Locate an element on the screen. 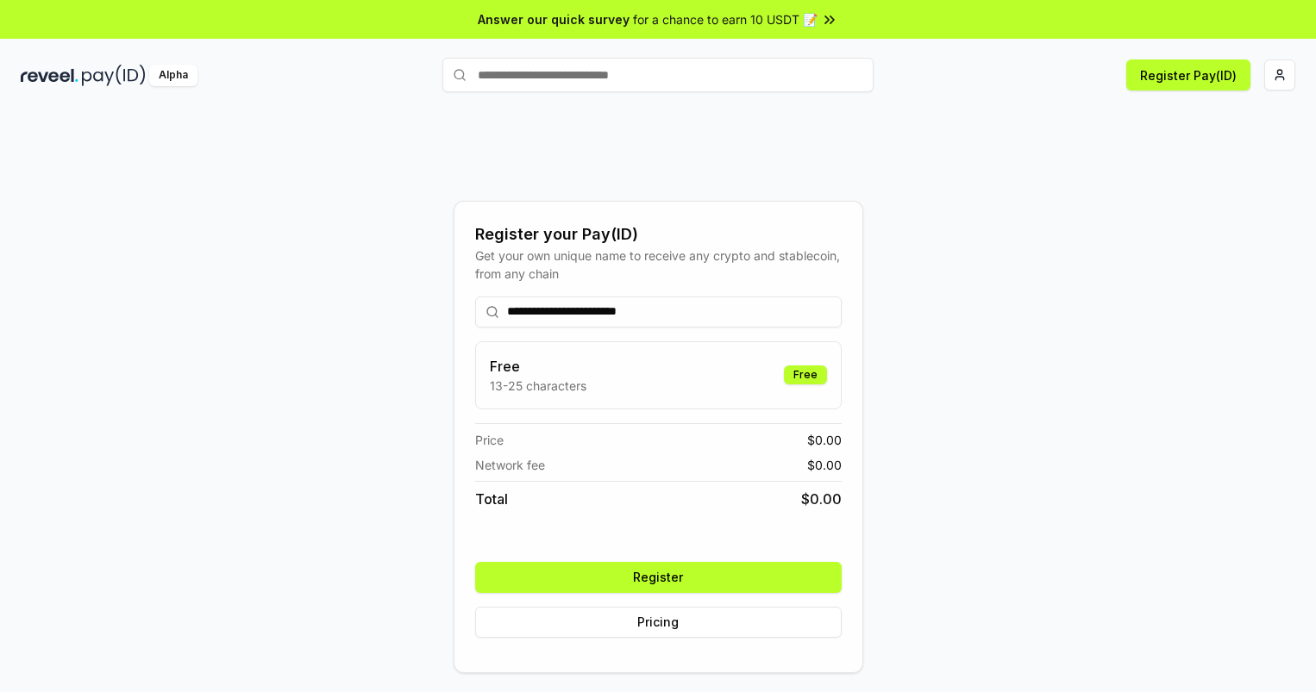 The width and height of the screenshot is (1316, 692). span: Answer our quick survey is located at coordinates (553, 19).